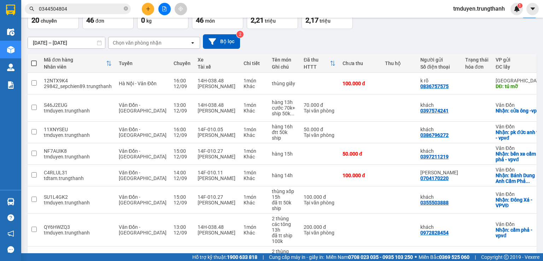 The image size is (543, 261). Describe the element at coordinates (507, 257) in the screenshot. I see `span: copyright` at that location.